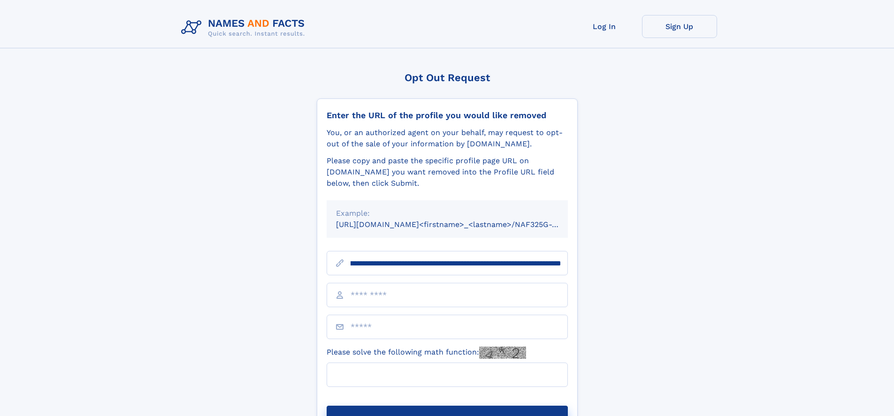 This screenshot has width=894, height=416. I want to click on div: You, or an authorized agent on your behalf, may request to opt-out of the sale of your informatio..., so click(447, 138).